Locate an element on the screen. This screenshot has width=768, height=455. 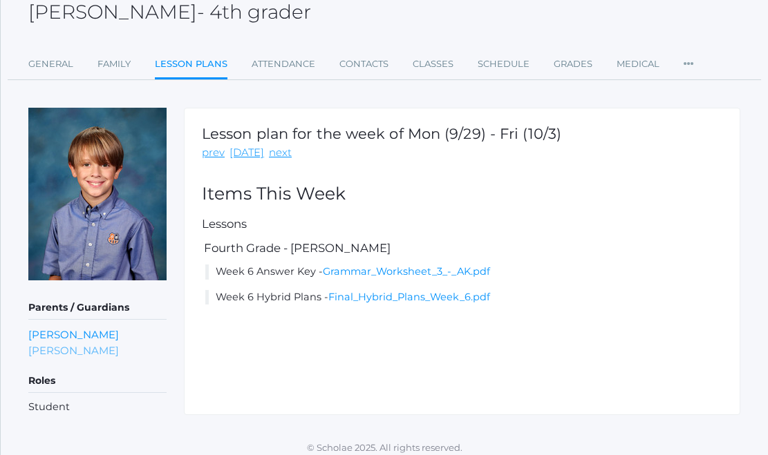
a: Classes is located at coordinates (433, 64).